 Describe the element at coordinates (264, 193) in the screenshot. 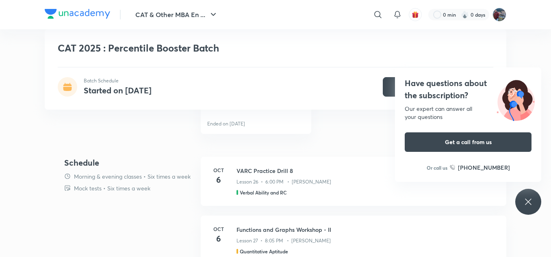

I see `h5: Verbal Ability and RC` at that location.